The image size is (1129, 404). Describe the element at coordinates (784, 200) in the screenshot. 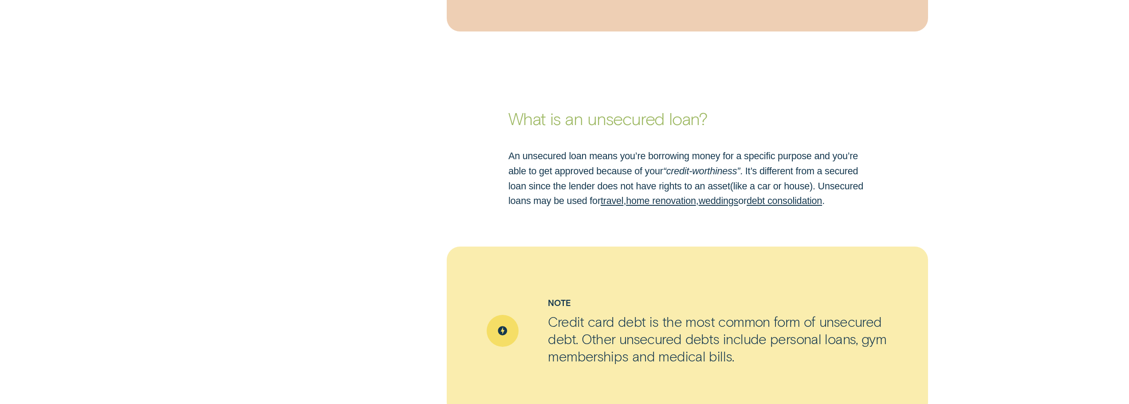

I see `a: debt consolidation` at that location.